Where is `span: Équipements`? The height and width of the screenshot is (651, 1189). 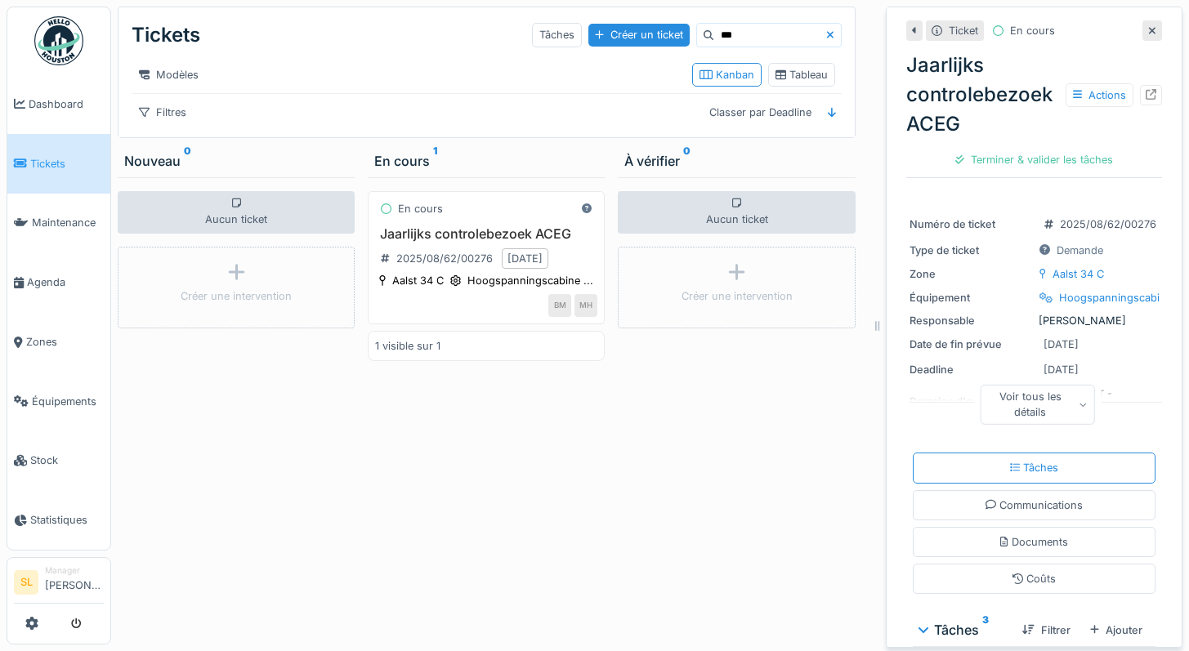 span: Équipements is located at coordinates (68, 401).